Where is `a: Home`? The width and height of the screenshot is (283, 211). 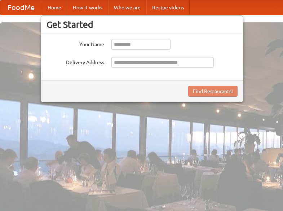
a: Home is located at coordinates (54, 8).